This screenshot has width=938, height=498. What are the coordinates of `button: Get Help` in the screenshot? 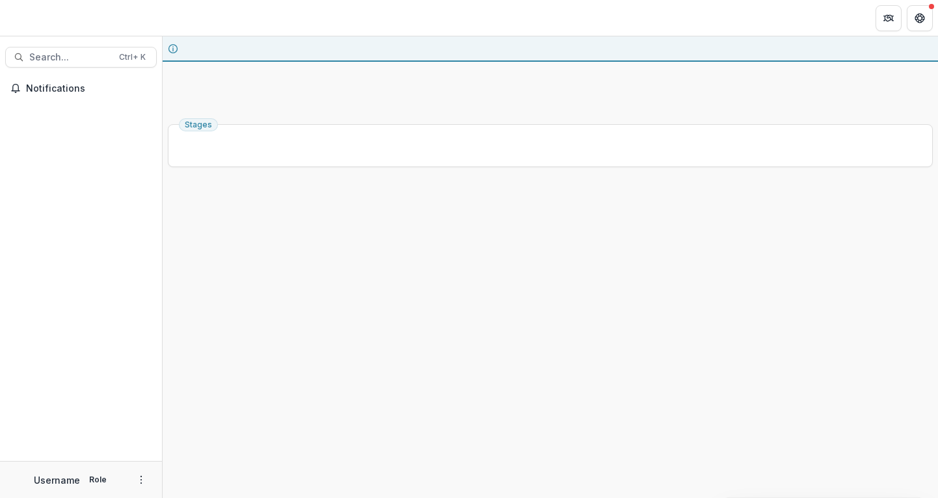 It's located at (920, 18).